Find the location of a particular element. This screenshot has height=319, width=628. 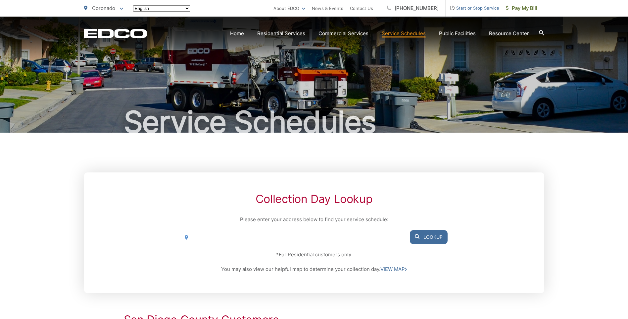

h2: Collection Day Lookup is located at coordinates (314, 199).